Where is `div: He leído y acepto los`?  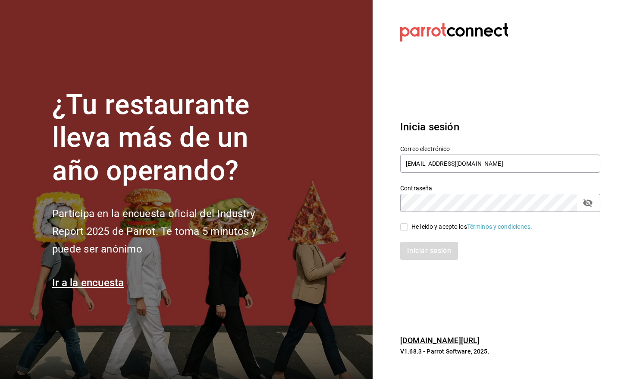
div: He leído y acepto los is located at coordinates (472, 227).